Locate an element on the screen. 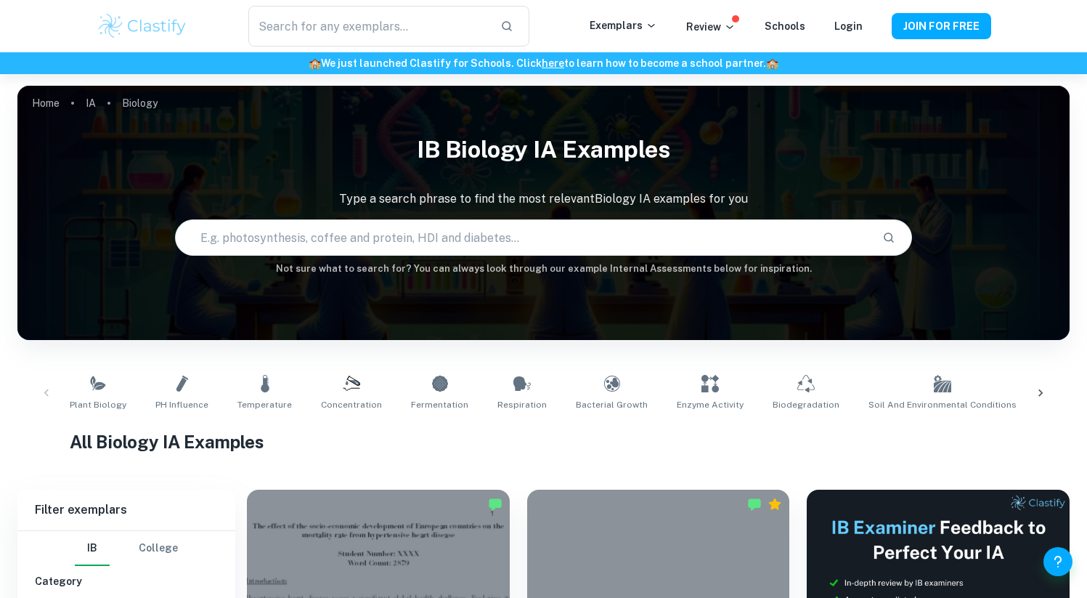  p: Biology is located at coordinates (139, 103).